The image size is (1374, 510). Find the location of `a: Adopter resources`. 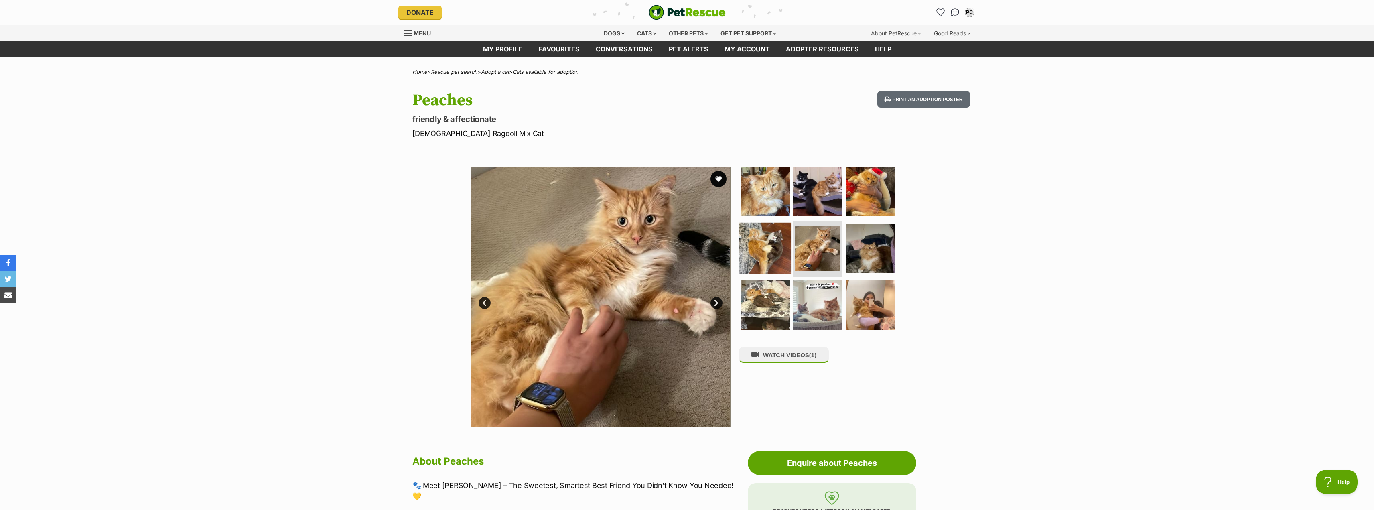

a: Adopter resources is located at coordinates (822, 49).